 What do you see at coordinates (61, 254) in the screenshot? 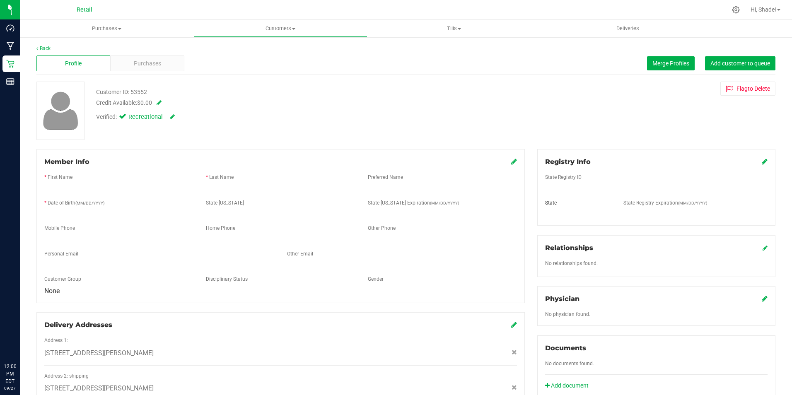
I see `label: Personal Email` at bounding box center [61, 254].